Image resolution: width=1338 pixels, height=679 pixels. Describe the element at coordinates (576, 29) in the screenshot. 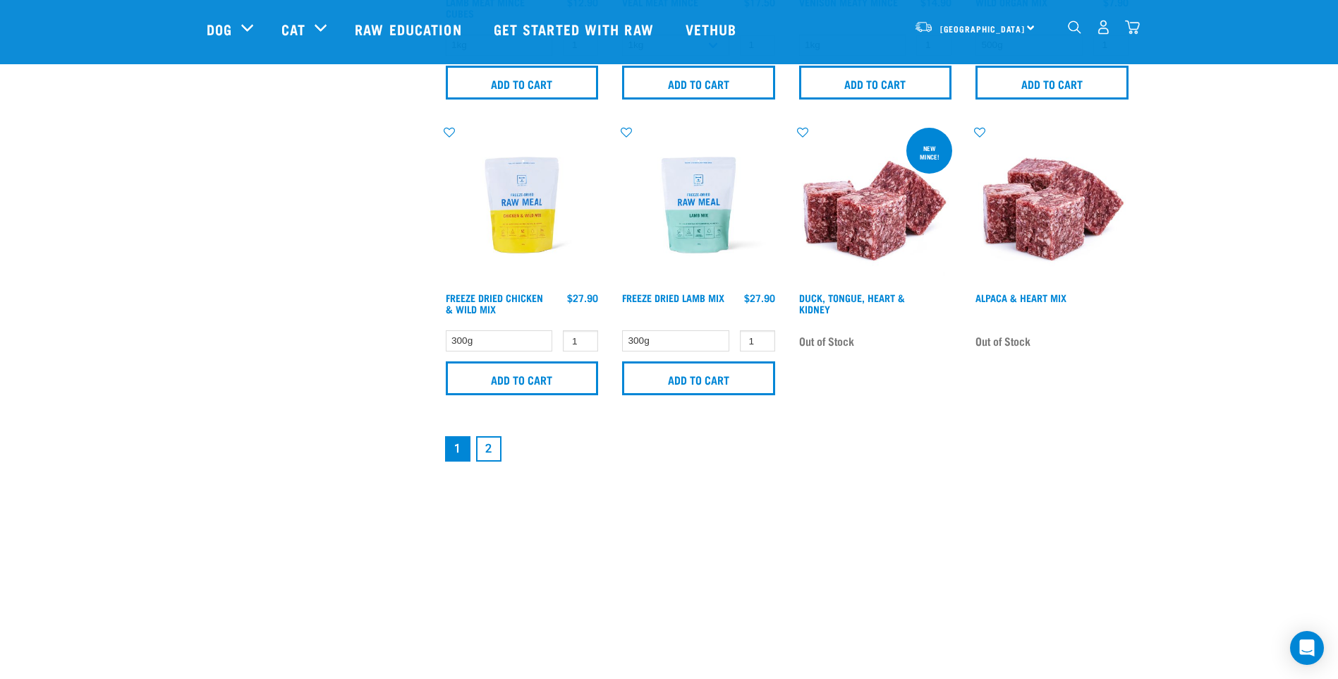

I see `a: Get started with Raw` at that location.